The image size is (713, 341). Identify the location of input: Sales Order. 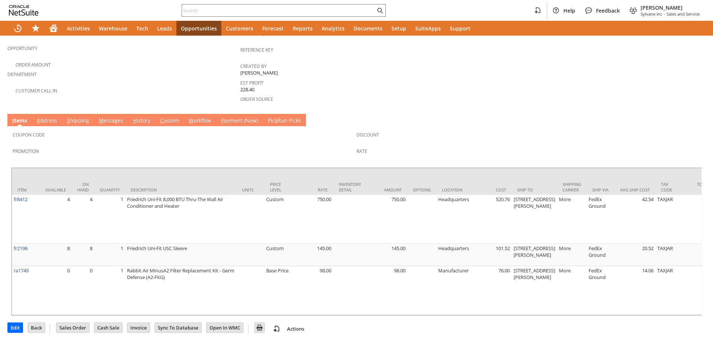
(73, 328).